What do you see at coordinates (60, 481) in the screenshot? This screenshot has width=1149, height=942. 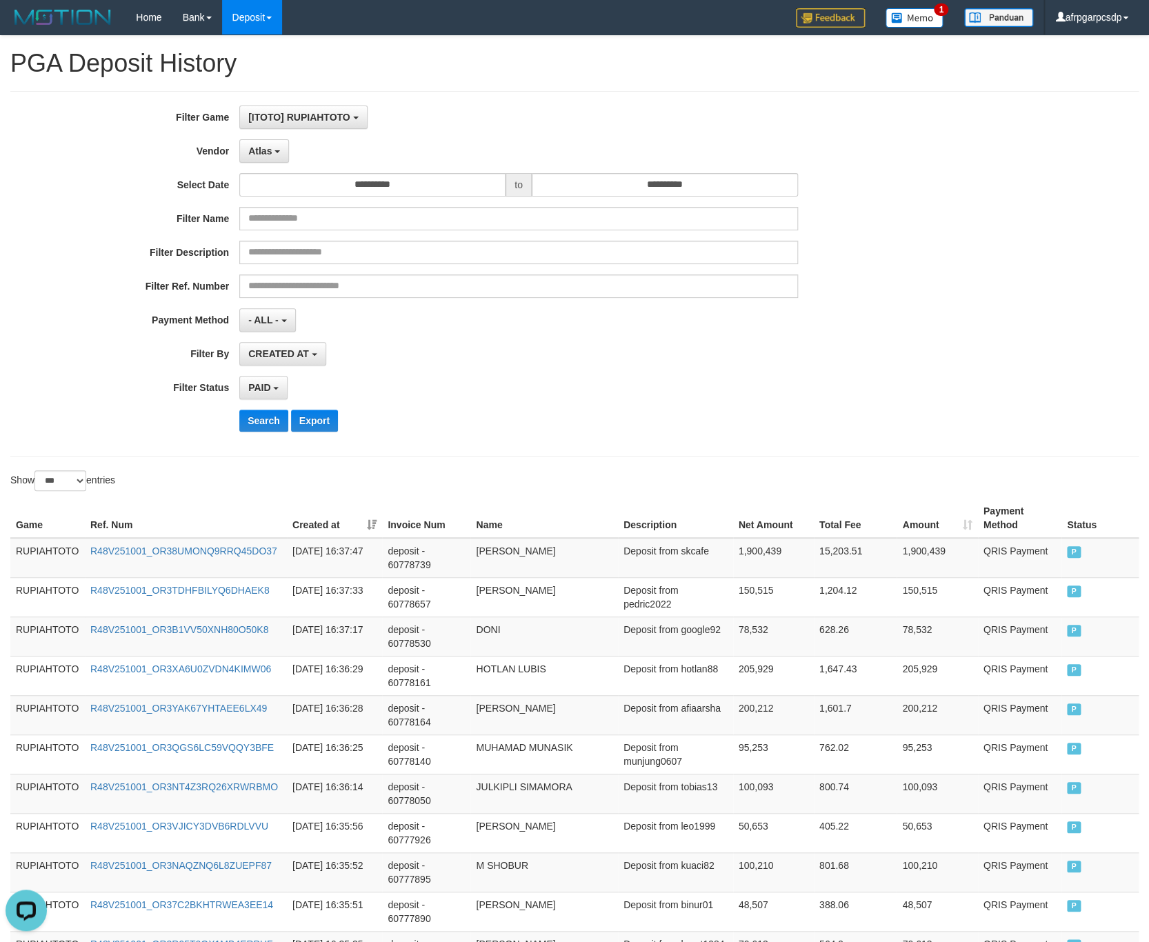 I see `select: Showentries` at bounding box center [60, 481].